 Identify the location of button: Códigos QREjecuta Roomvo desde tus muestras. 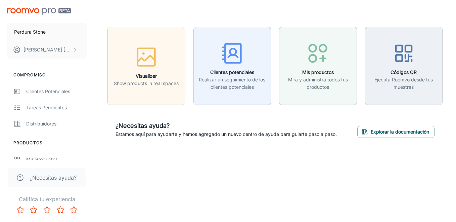
(404, 66).